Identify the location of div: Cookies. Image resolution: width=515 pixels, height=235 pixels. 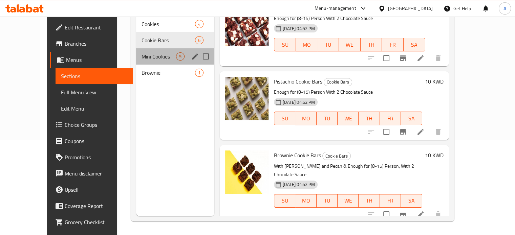
(168, 24).